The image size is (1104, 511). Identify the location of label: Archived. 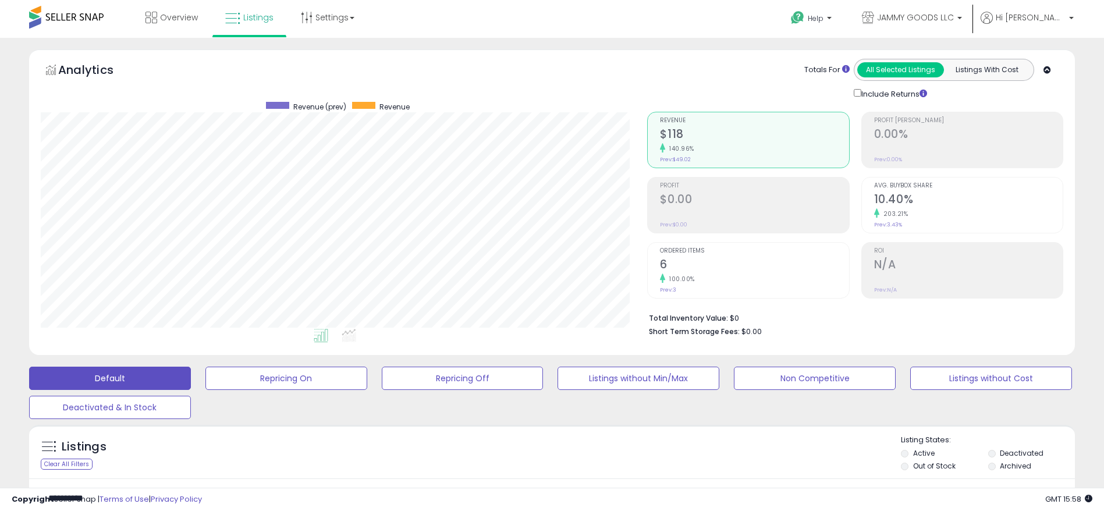
(1016, 466).